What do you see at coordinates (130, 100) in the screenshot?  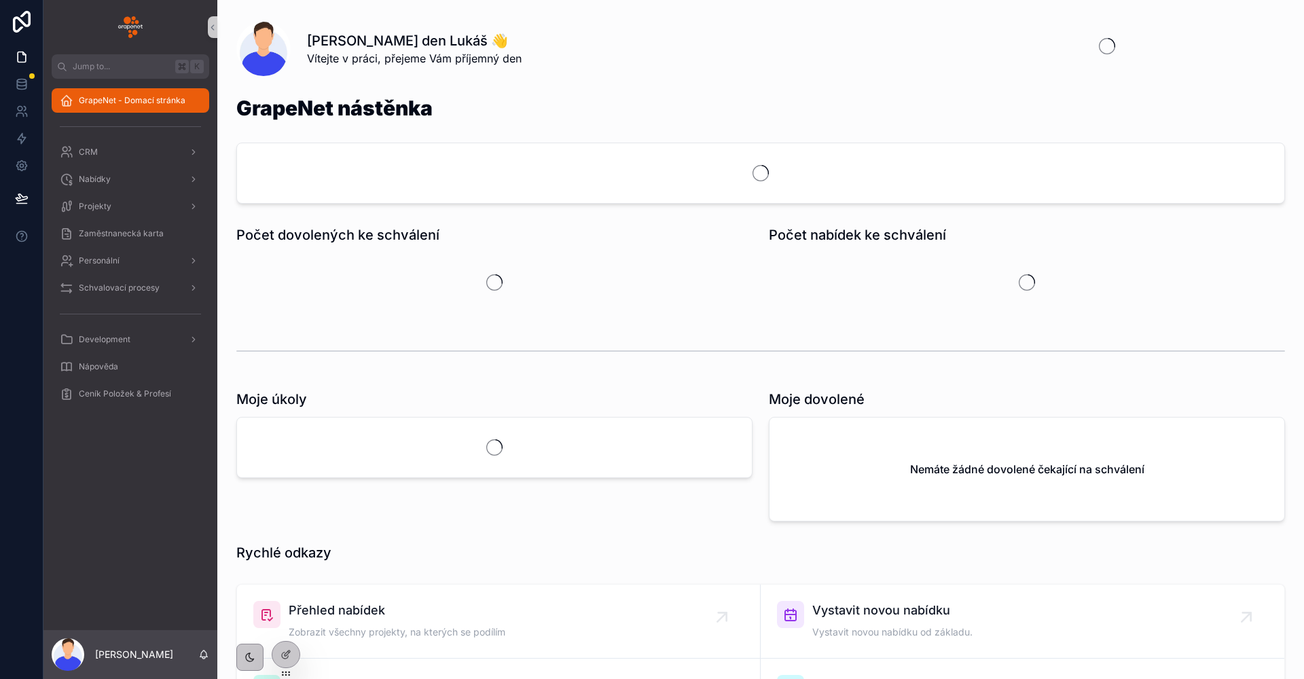 I see `a: GrapeNet - Domací stránka` at bounding box center [130, 100].